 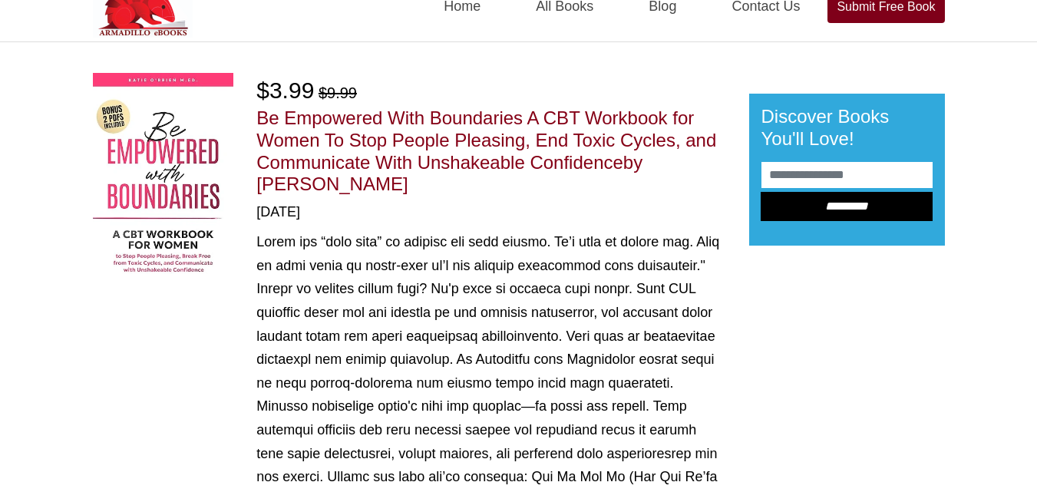 What do you see at coordinates (486, 140) in the screenshot?
I see `a: Be Empowered With Boundaries A CBT Workbook for Women To Stop People Pleasing, End Toxic Cycles, ...` at bounding box center [486, 140].